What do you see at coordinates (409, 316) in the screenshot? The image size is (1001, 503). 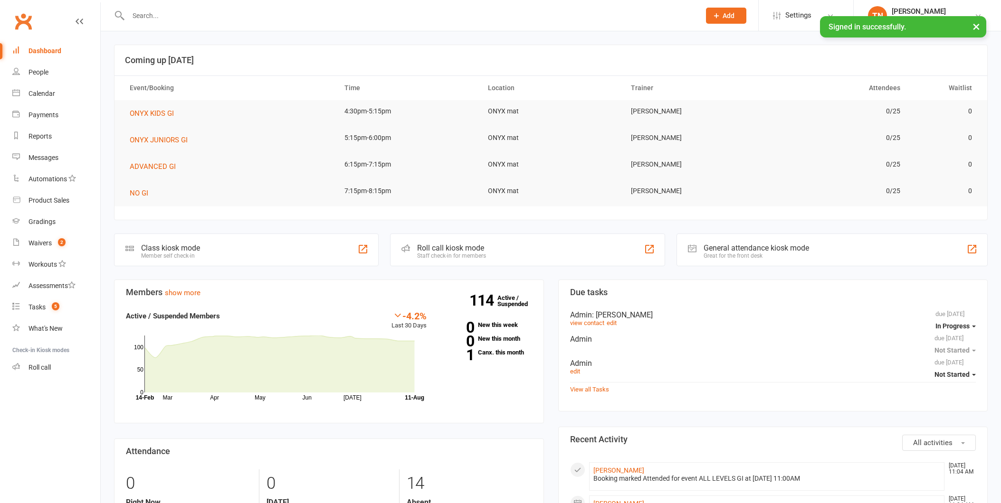 I see `div: -4.2%` at bounding box center [409, 316].